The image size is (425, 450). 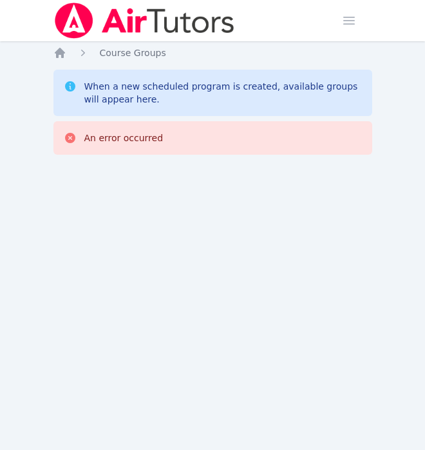 What do you see at coordinates (133, 53) in the screenshot?
I see `a: Course Groups` at bounding box center [133, 53].